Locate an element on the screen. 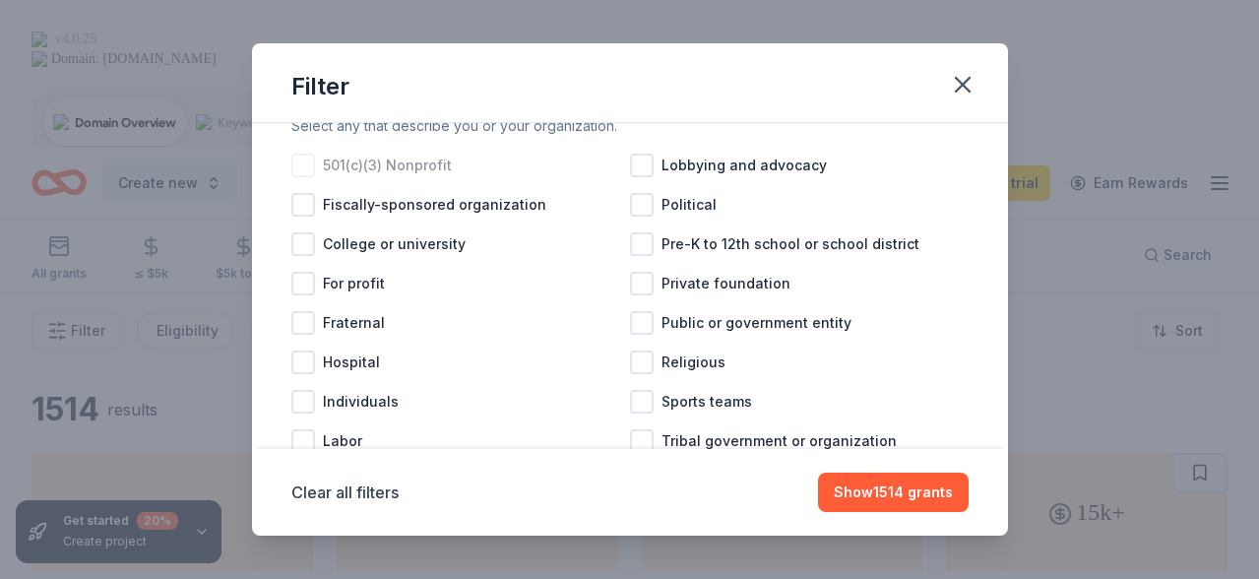 The image size is (1259, 579). div: Filter is located at coordinates (320, 87).